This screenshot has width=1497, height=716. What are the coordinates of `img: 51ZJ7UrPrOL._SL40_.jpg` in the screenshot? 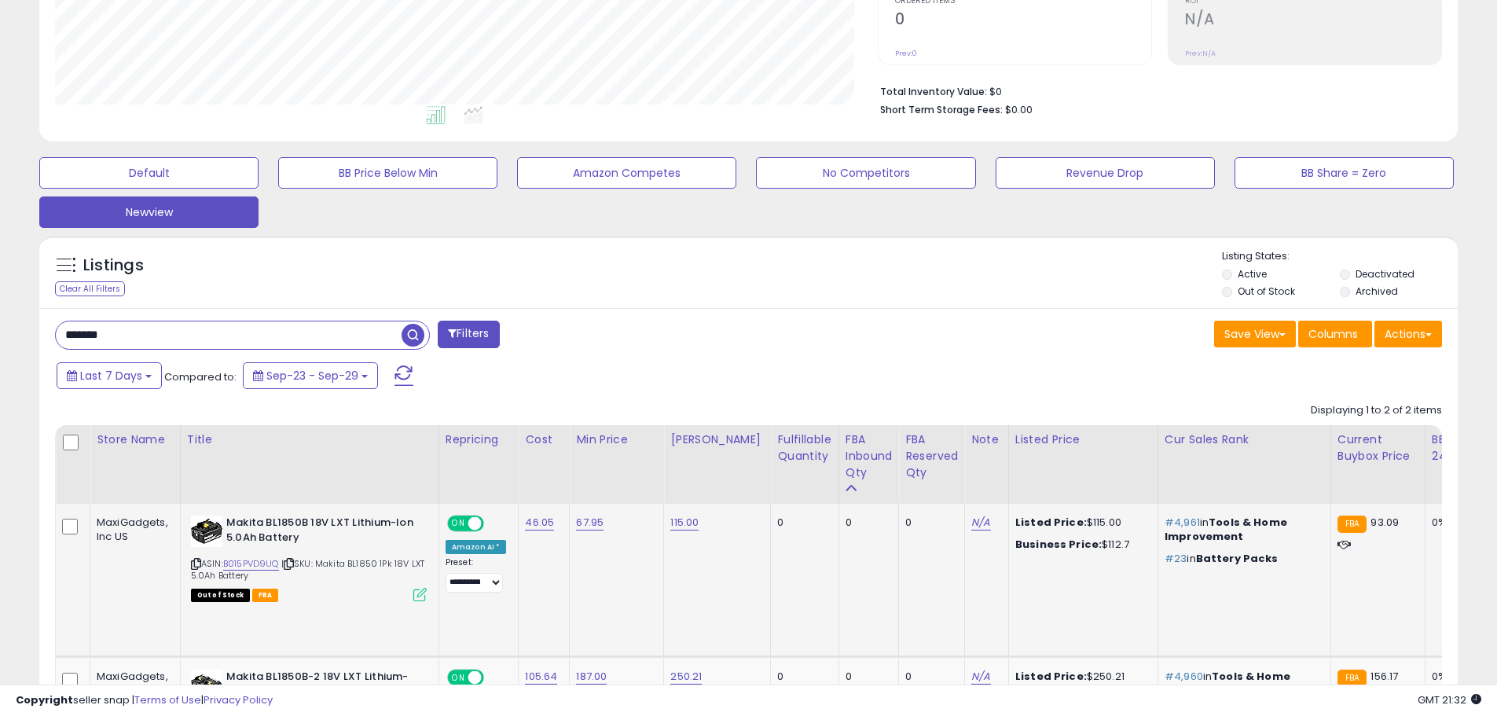 It's located at (207, 531).